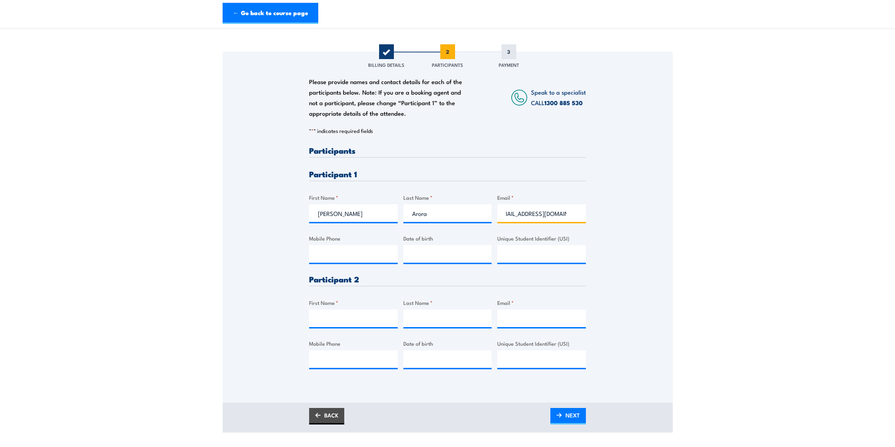  What do you see at coordinates (509, 65) in the screenshot?
I see `span: Payment` at bounding box center [509, 65].